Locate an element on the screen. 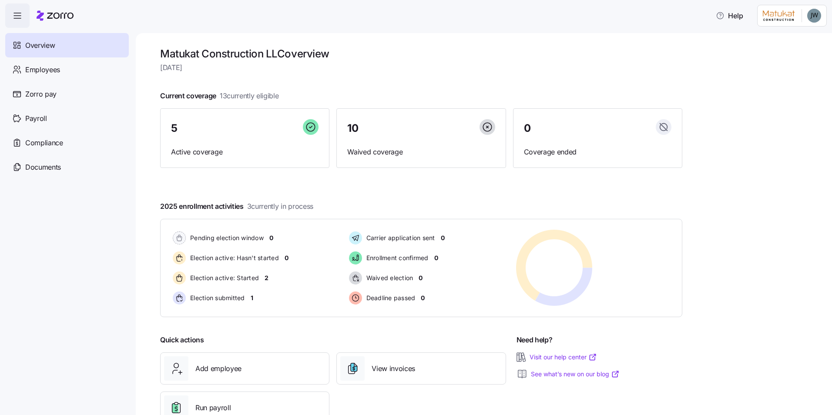  span: Carrier application sent is located at coordinates (400, 238).